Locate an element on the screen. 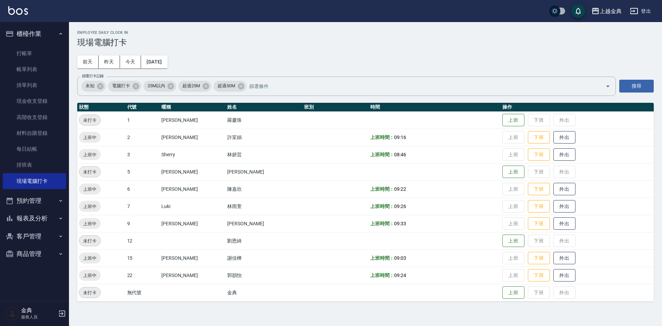 Image resolution: width=662 pixels, height=326 pixels. span: 08:46 is located at coordinates (400, 154).